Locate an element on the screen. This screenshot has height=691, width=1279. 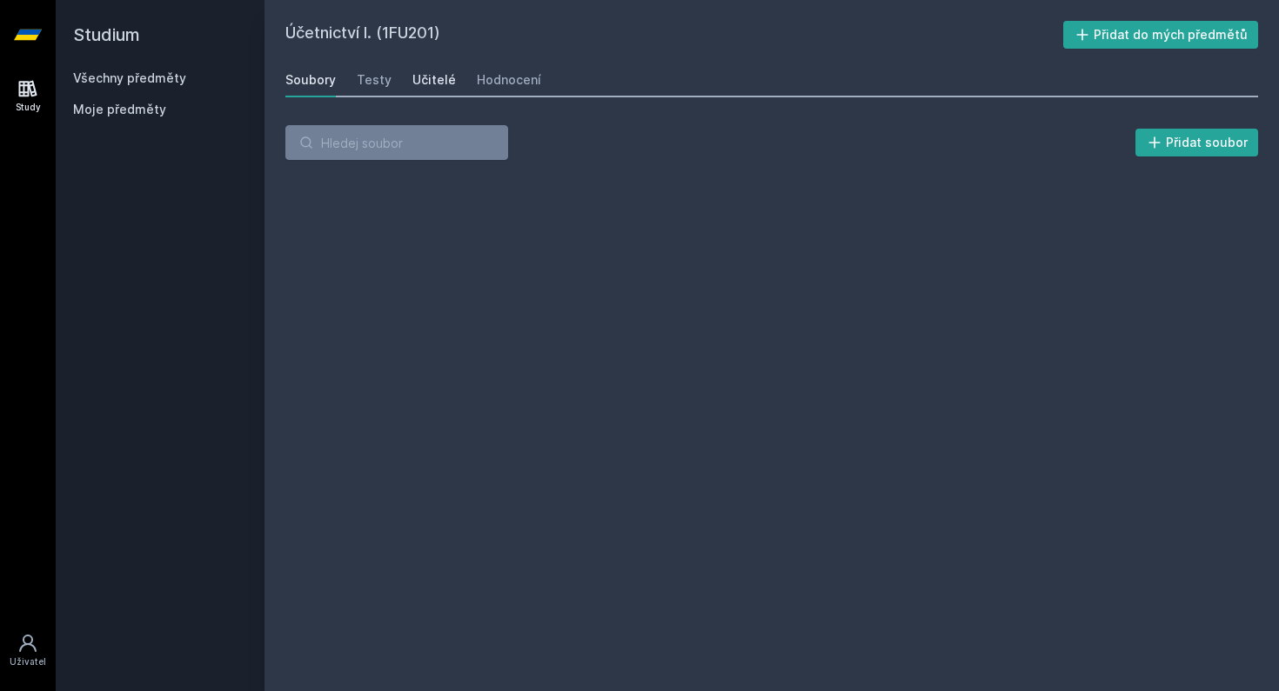
h2: Účetnictví I. (1FU201) is located at coordinates (674, 35).